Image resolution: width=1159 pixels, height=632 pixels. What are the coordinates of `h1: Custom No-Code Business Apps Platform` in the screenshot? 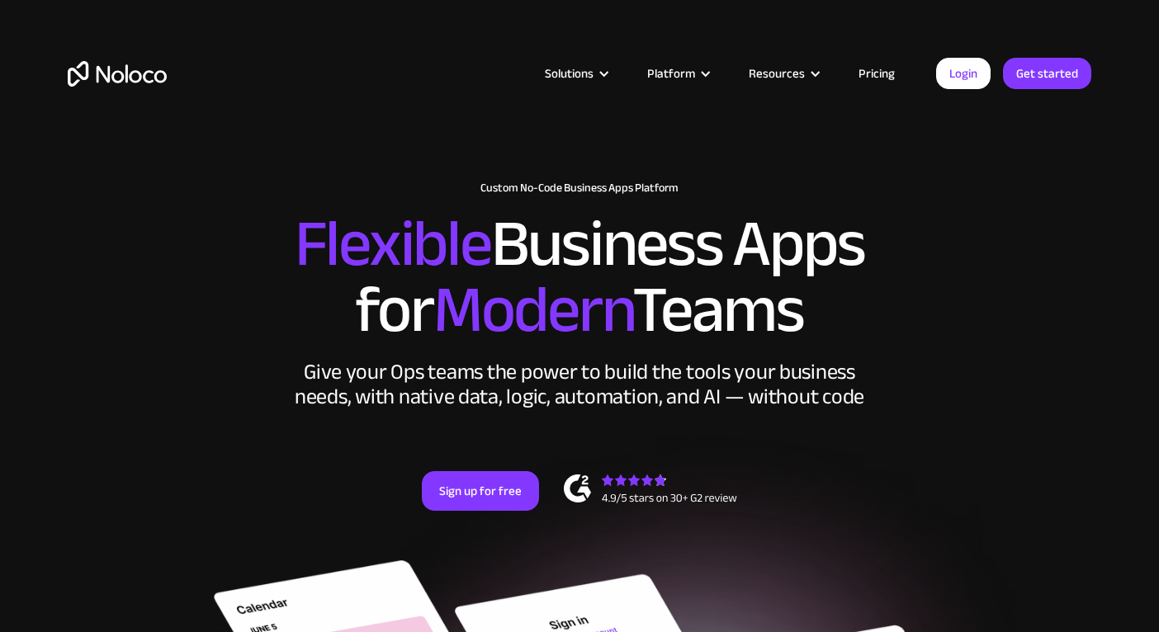 It's located at (579, 188).